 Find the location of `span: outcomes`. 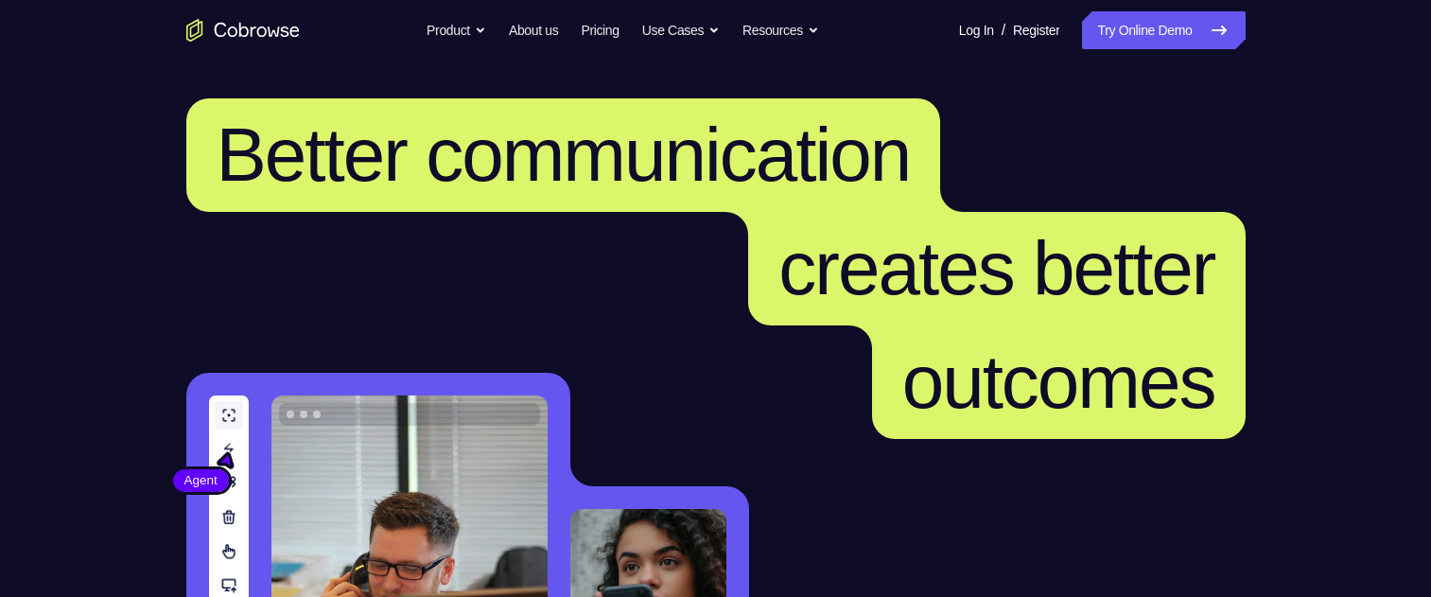

span: outcomes is located at coordinates (1059, 381).